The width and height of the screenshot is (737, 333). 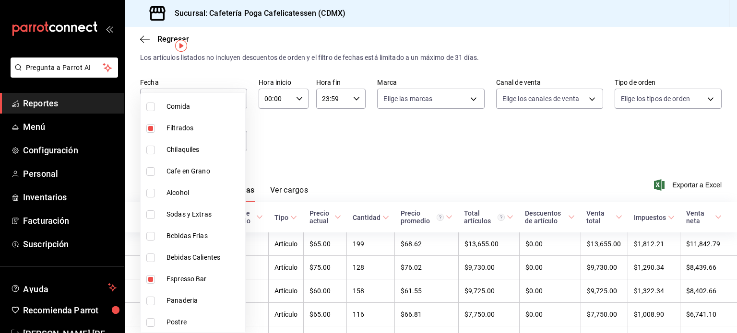 I want to click on span: Bebidas Frias, so click(x=204, y=236).